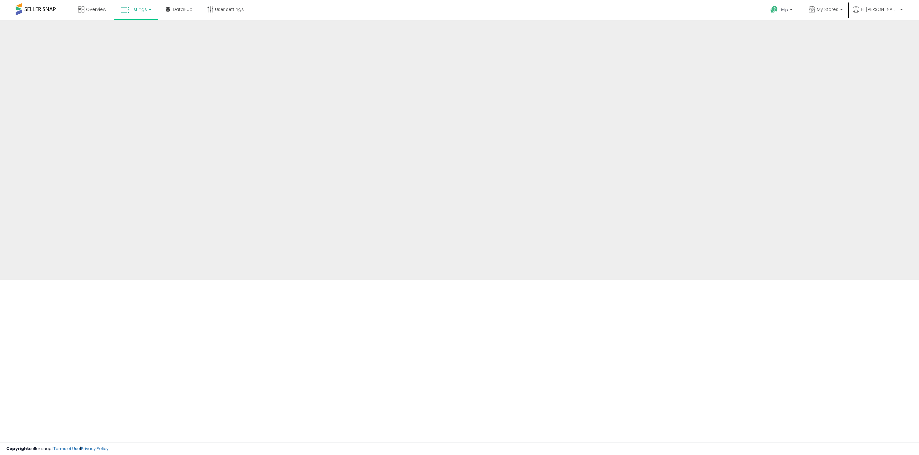 The width and height of the screenshot is (919, 455). I want to click on span: Help, so click(784, 10).